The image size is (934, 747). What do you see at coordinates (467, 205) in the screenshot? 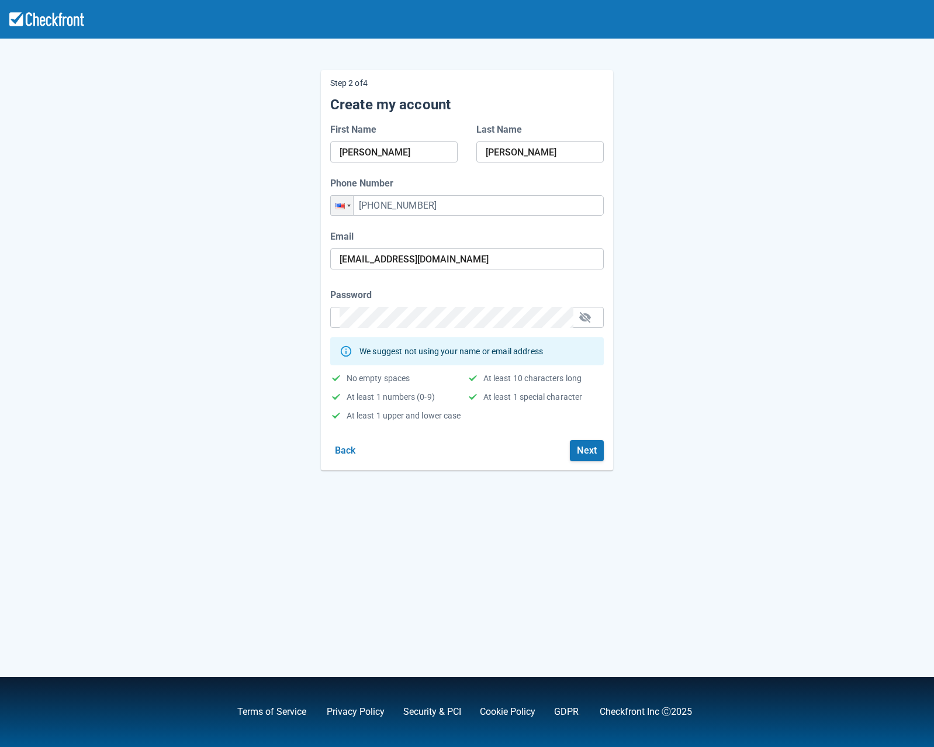
I see `input: 555-555-1234` at bounding box center [467, 205].